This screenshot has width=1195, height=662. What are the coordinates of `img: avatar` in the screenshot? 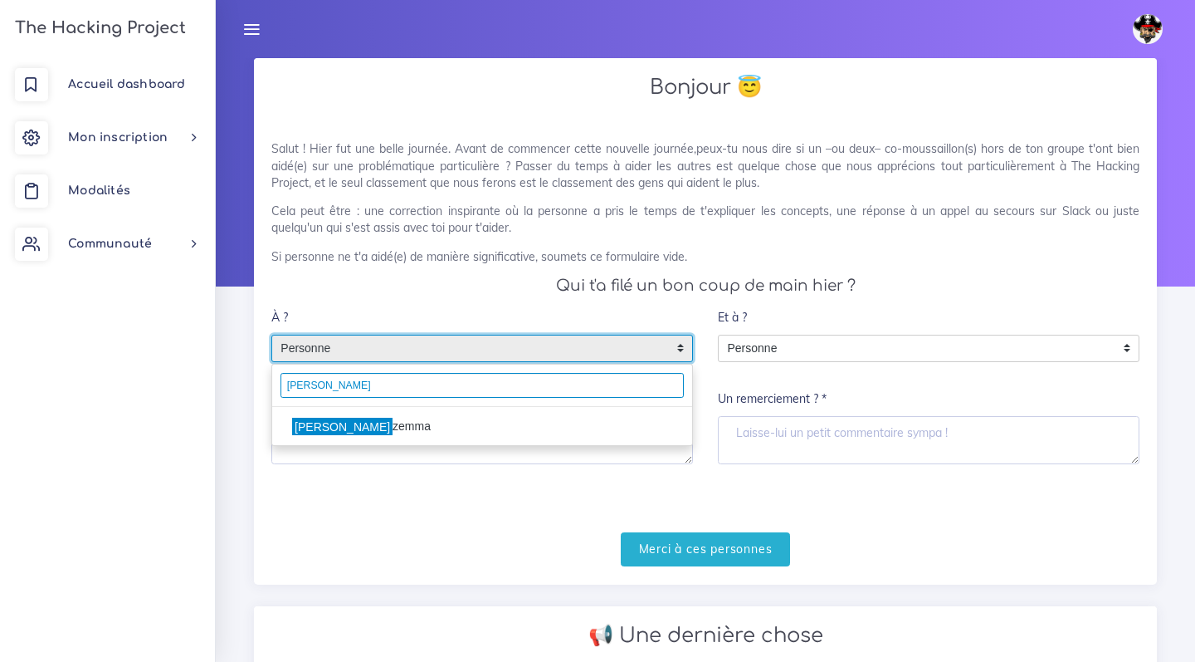 It's located at (1148, 29).